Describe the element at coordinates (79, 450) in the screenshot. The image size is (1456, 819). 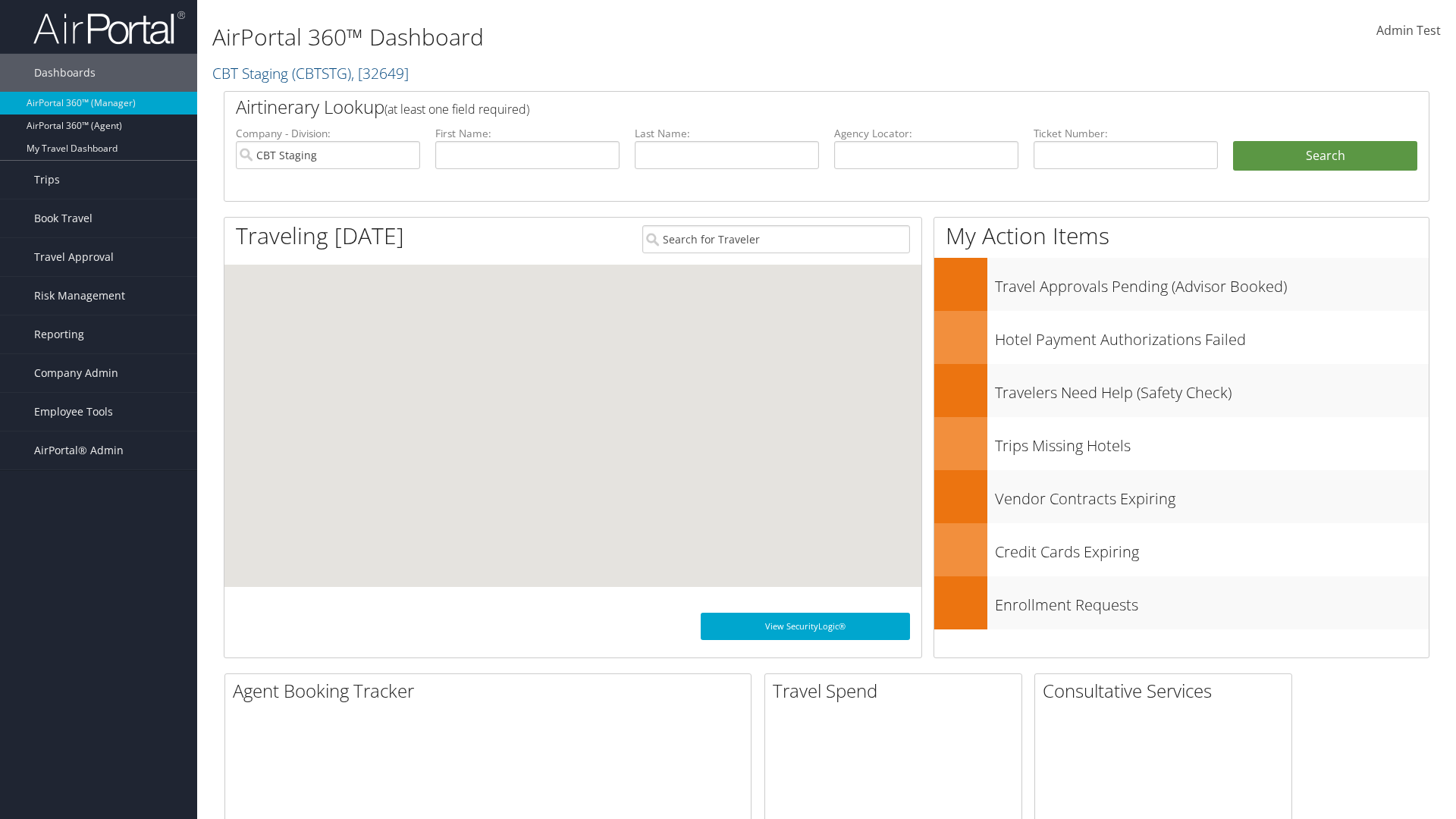
I see `span: AirPortal® Admin` at that location.